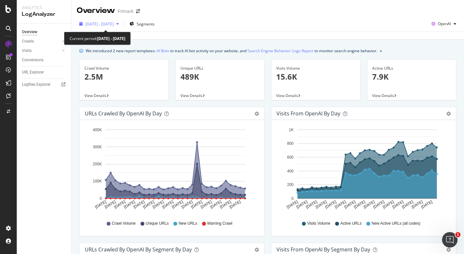 This screenshot has height=254, width=464. What do you see at coordinates (412, 68) in the screenshot?
I see `div: Active URLs` at bounding box center [412, 68].